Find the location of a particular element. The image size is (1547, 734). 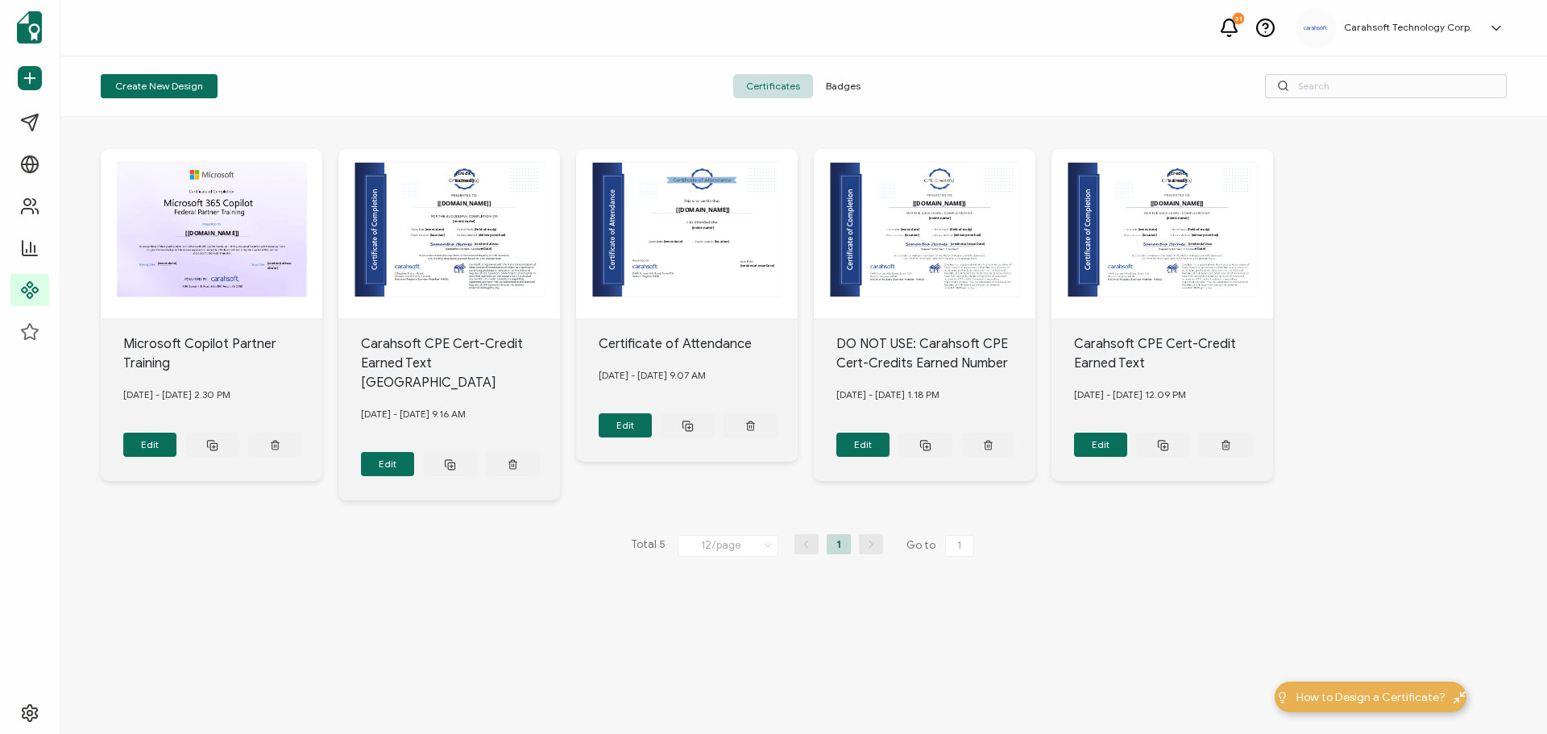

img: minimize-icon.svg is located at coordinates (1459, 697).